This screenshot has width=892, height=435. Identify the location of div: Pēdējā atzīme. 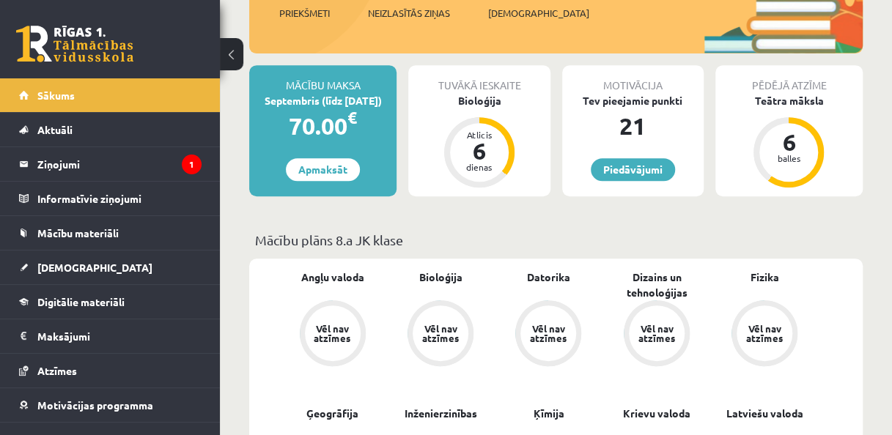
(788, 79).